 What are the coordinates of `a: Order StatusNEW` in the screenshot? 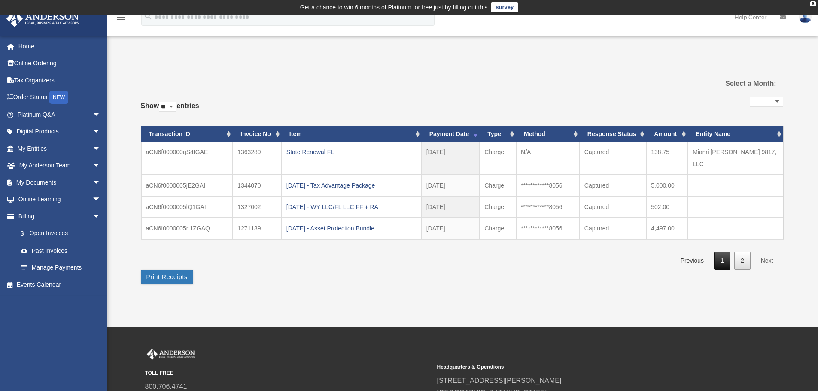 It's located at (60, 98).